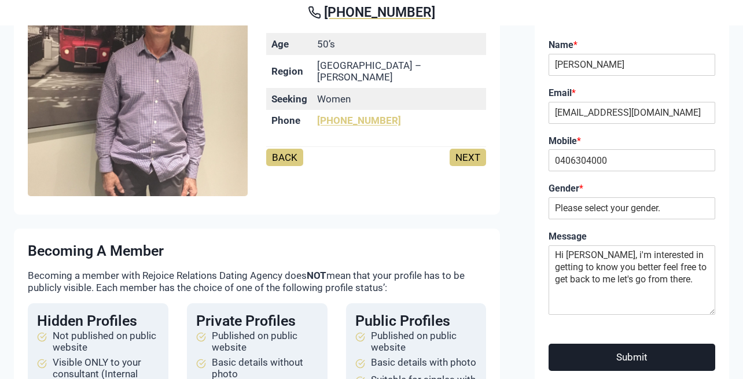 The height and width of the screenshot is (379, 743). I want to click on strong: NOT, so click(316, 275).